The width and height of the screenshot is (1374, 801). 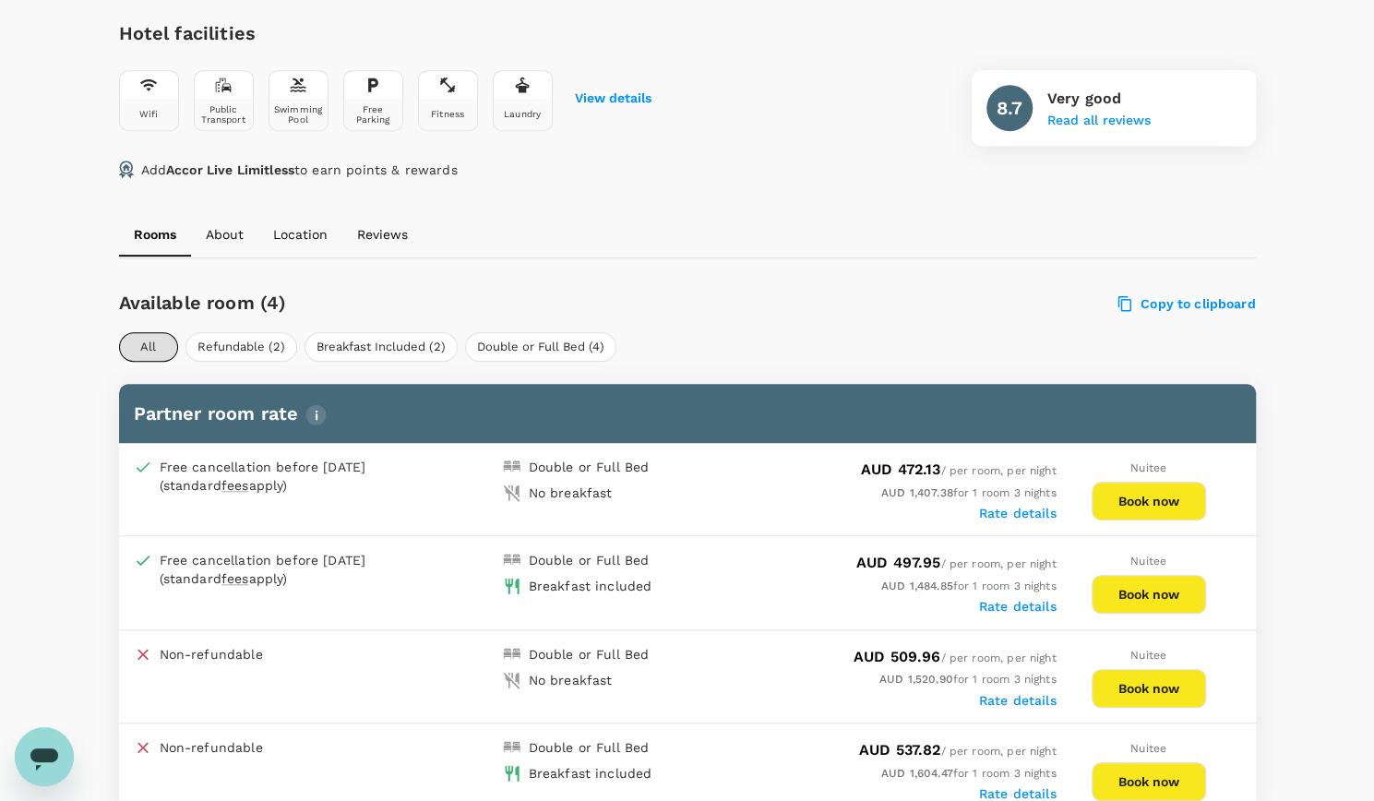 I want to click on h6: 8.7, so click(x=1008, y=108).